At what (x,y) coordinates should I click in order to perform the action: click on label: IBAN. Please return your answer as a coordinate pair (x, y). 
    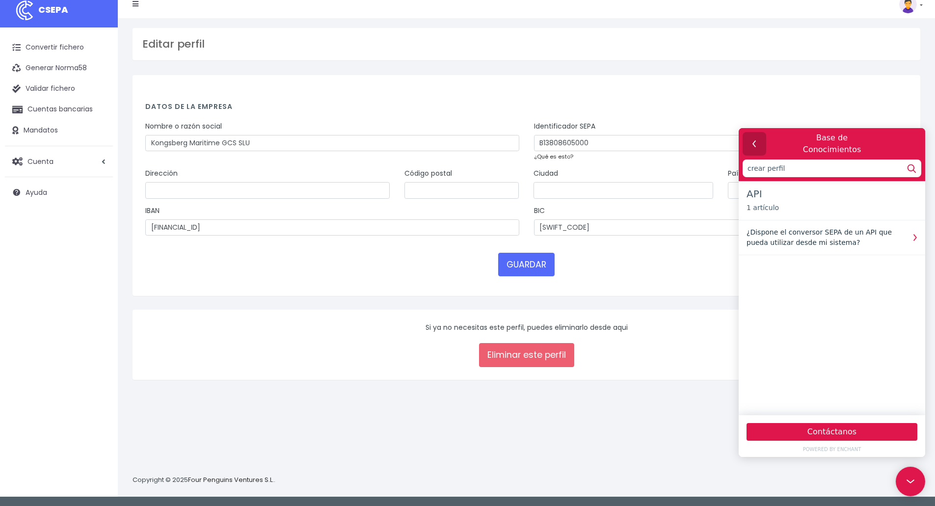
    Looking at the image, I should click on (152, 211).